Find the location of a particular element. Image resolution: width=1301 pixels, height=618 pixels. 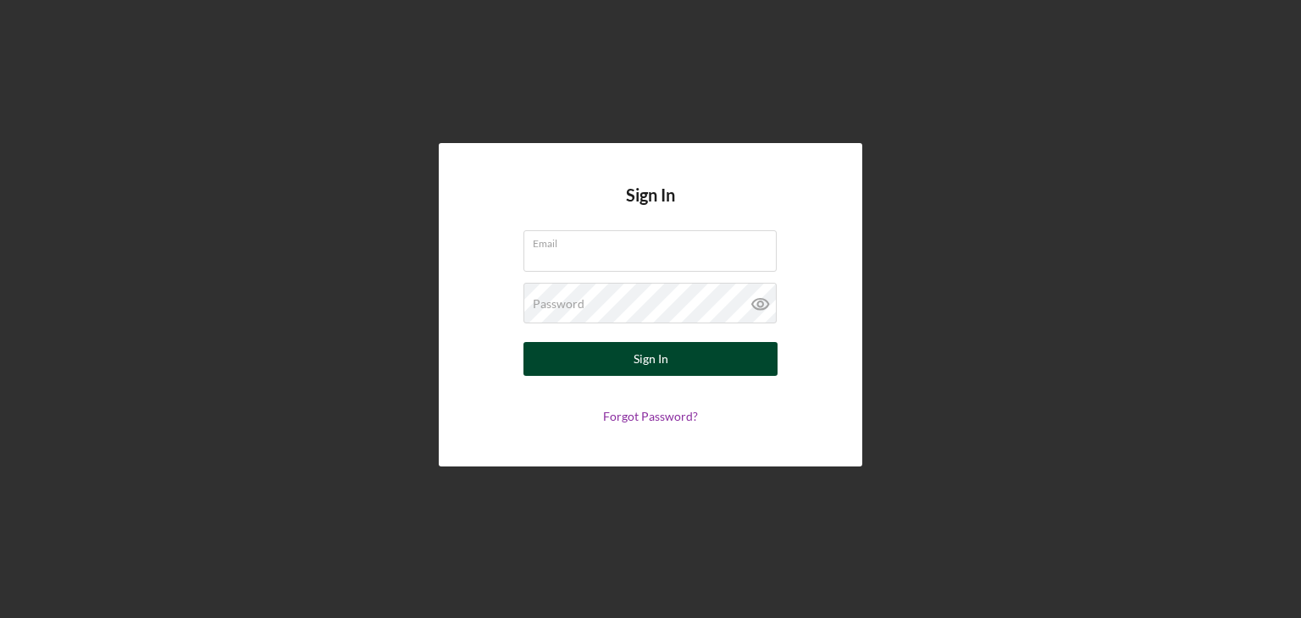

label: Email is located at coordinates (655, 241).